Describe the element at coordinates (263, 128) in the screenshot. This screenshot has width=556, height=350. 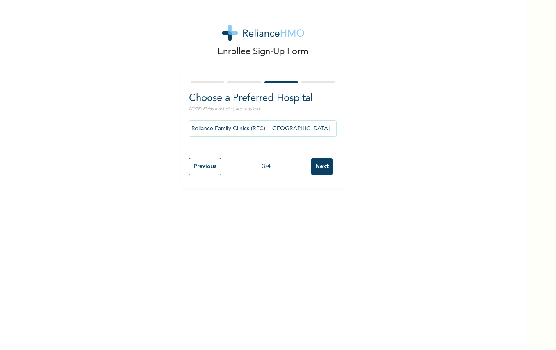
I see `input: Search by name, address or governorate` at that location.